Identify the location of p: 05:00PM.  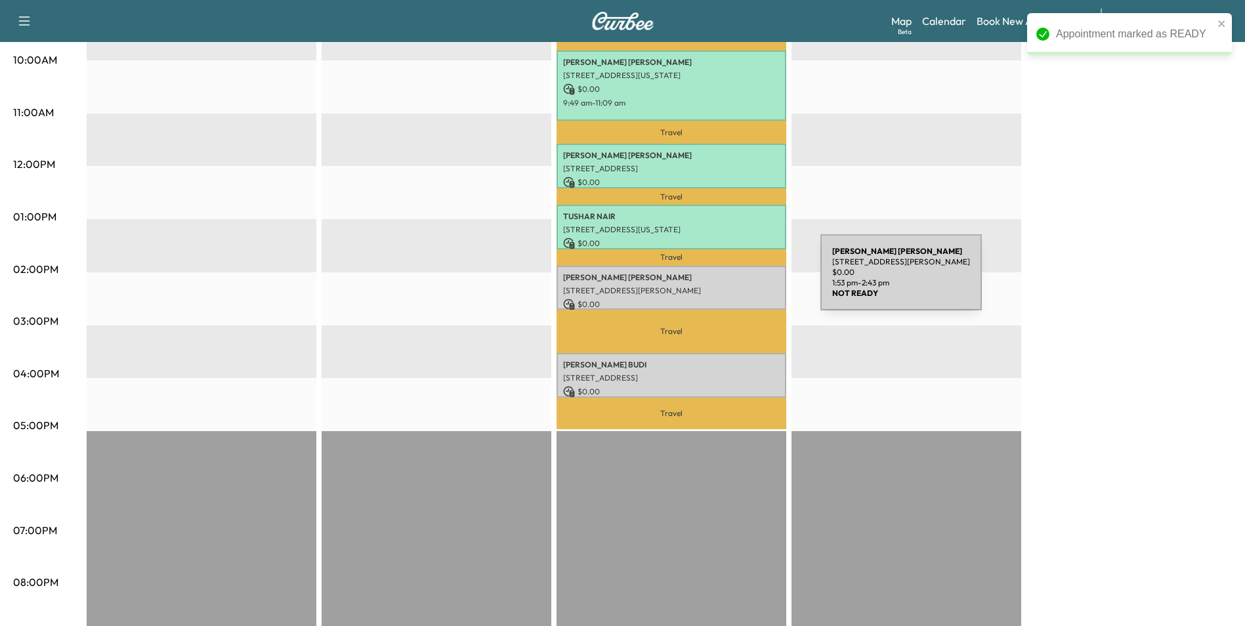
(35, 425).